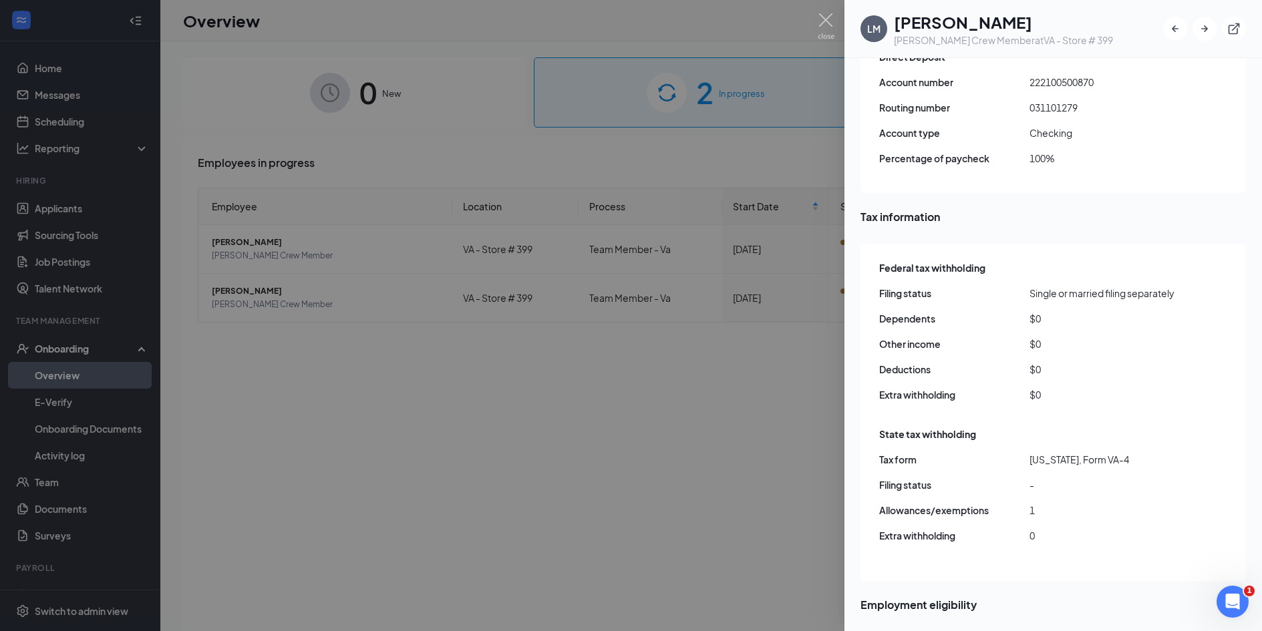  I want to click on span: Employment eligibility, so click(1052, 604).